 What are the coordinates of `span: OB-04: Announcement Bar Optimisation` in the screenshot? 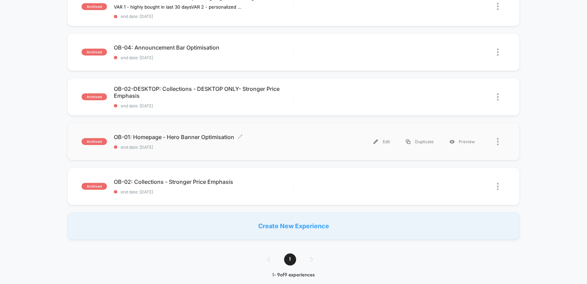 It's located at (203, 47).